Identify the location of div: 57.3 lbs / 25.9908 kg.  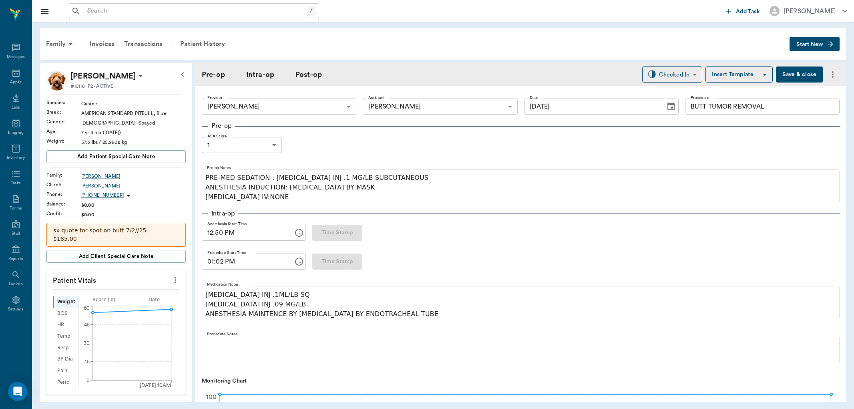
(133, 142).